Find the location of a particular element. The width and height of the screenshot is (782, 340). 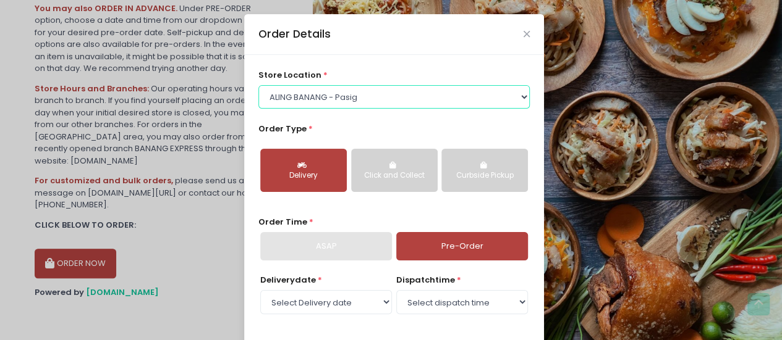

a: Pre-Order is located at coordinates (462, 247).